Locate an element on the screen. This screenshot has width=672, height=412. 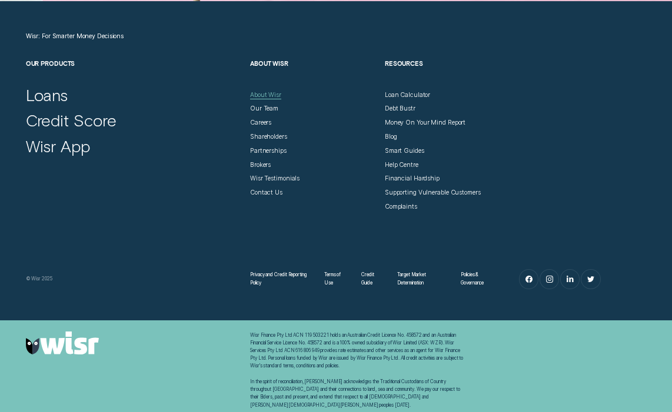
h2: About Wisr is located at coordinates (314, 75).